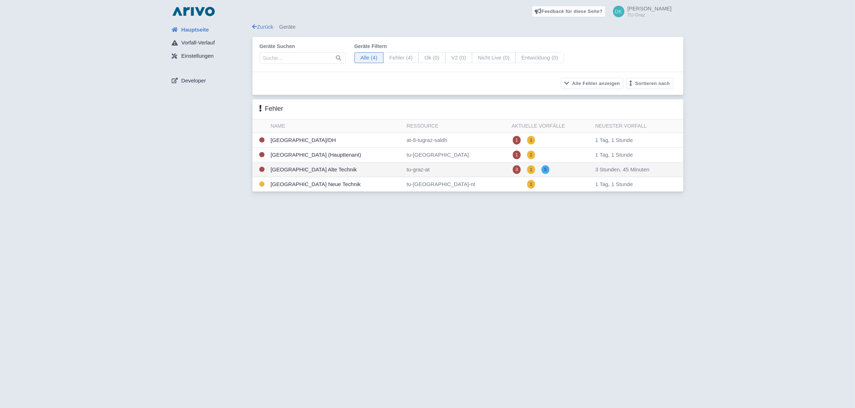 The width and height of the screenshot is (855, 408). What do you see at coordinates (209, 56) in the screenshot?
I see `a: Einstellungen` at bounding box center [209, 56].